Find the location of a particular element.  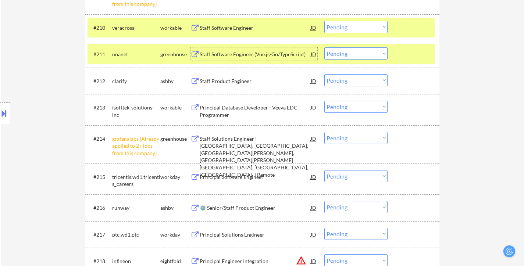

div: unanet is located at coordinates (136, 54).